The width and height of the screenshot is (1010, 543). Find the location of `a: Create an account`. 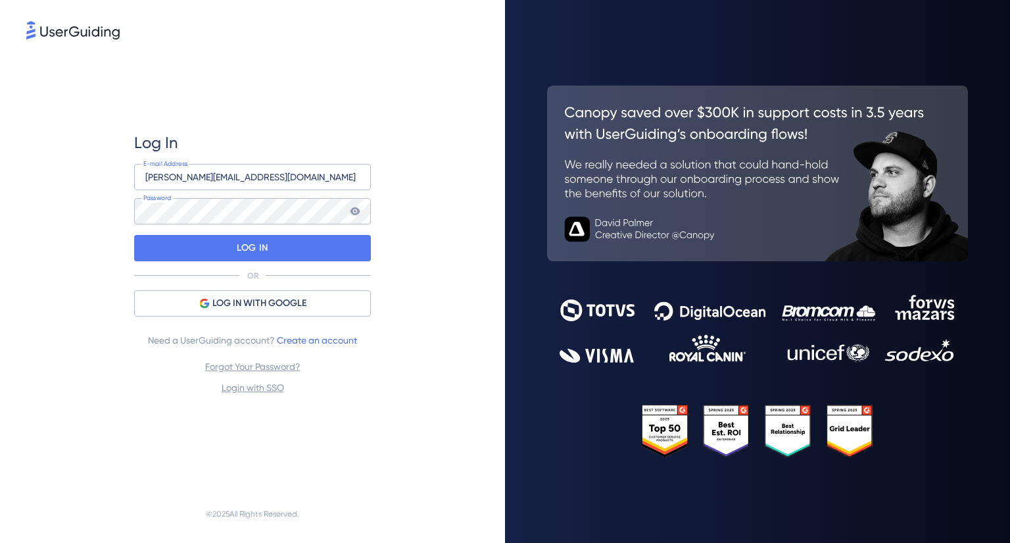

a: Create an account is located at coordinates (317, 340).